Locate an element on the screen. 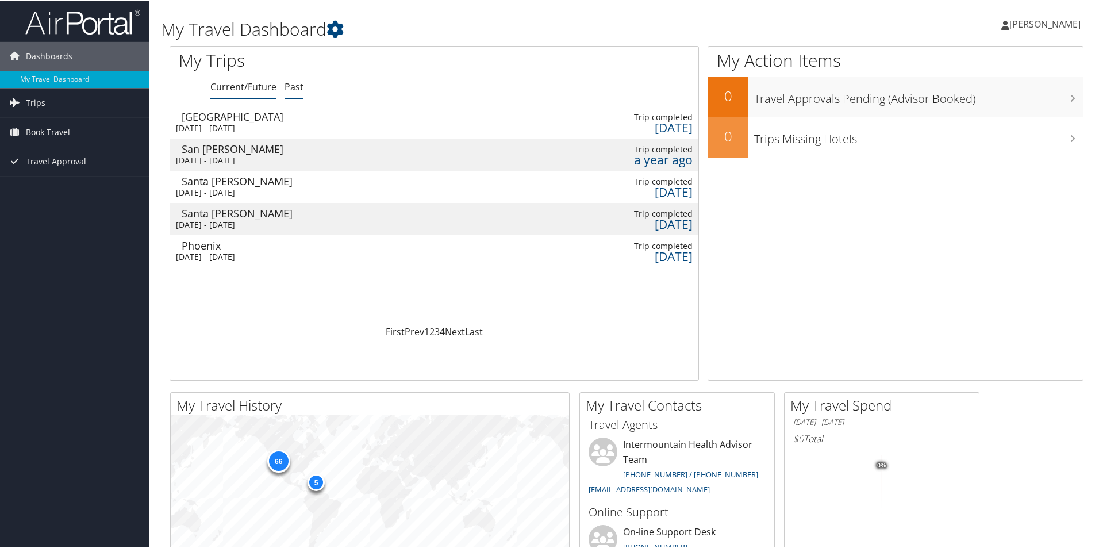 The height and width of the screenshot is (548, 1099). span: $0 is located at coordinates (798, 437).